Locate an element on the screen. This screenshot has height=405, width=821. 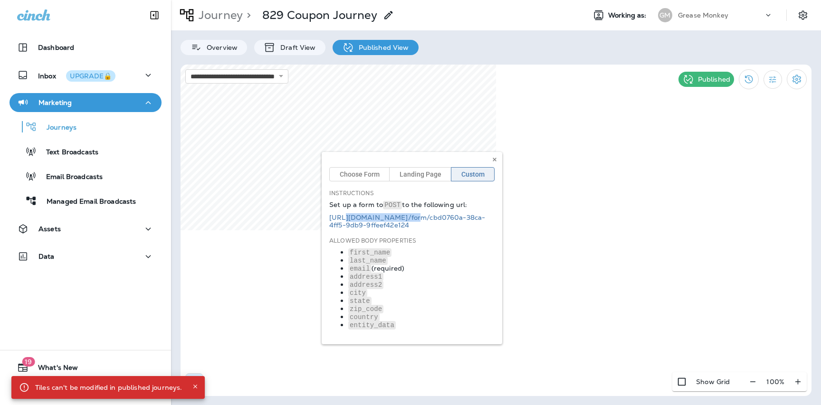
p: Marketing is located at coordinates (55, 103).